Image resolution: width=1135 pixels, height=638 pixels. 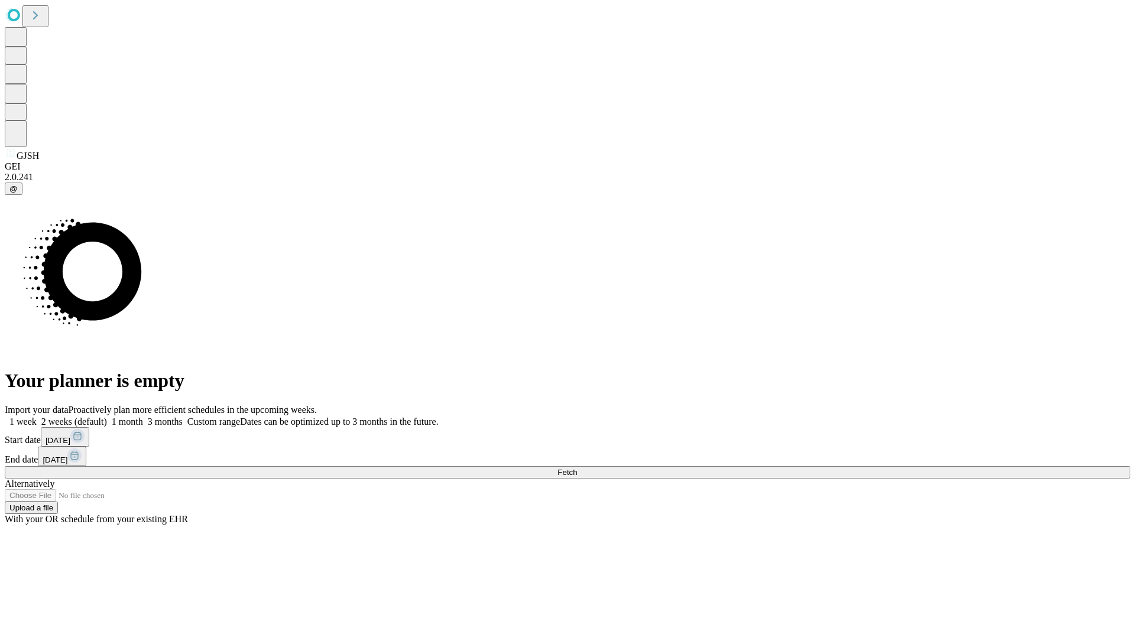 I want to click on span: GJSH, so click(x=28, y=155).